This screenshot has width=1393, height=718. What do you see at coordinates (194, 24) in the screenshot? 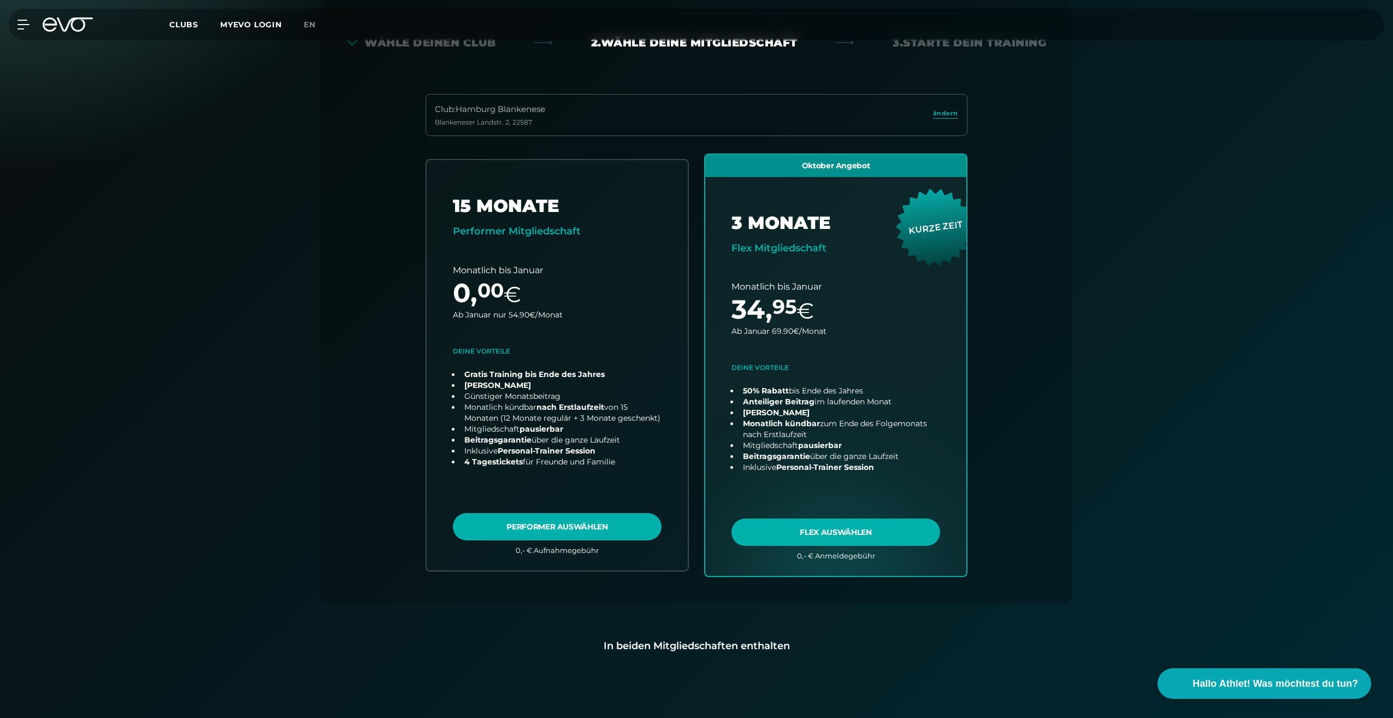
I see `a: Clubs` at bounding box center [194, 24].